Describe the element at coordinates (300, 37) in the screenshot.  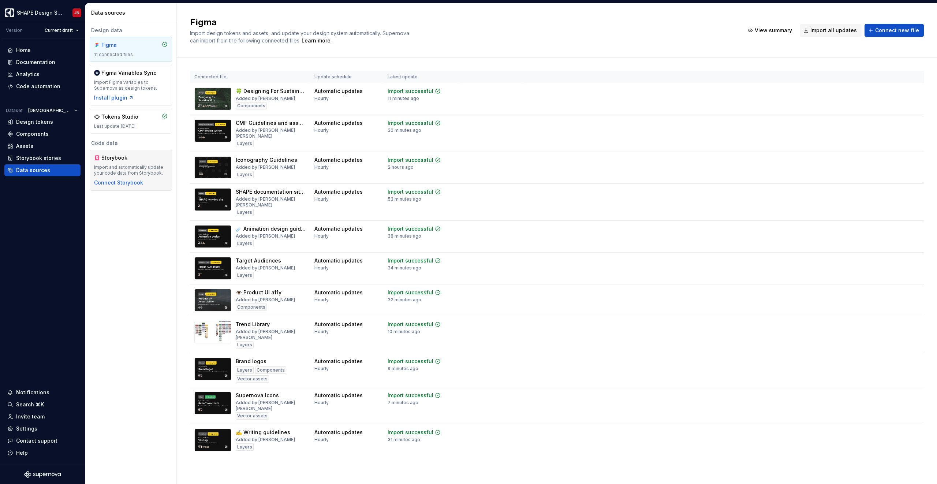
I see `span: Import design tokens and assets, and update your design system automatically. Supernova can impor...` at that location.